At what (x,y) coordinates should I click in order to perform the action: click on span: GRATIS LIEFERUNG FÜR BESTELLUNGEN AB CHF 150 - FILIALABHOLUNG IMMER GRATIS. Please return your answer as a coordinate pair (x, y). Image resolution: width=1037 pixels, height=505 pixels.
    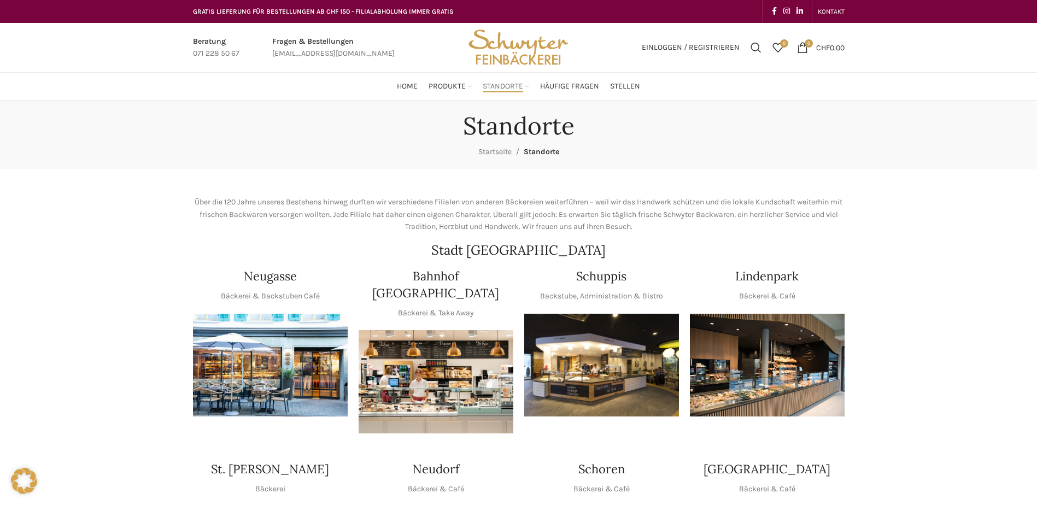
    Looking at the image, I should click on (323, 11).